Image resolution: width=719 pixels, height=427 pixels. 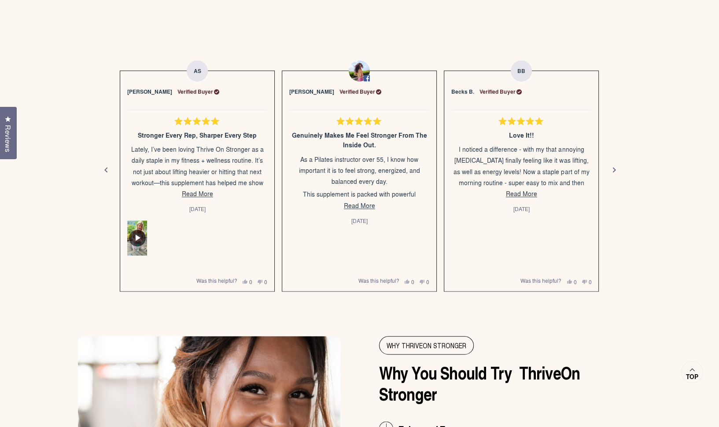 I want to click on img: Customer-uploaded video, show more details, so click(x=137, y=238).